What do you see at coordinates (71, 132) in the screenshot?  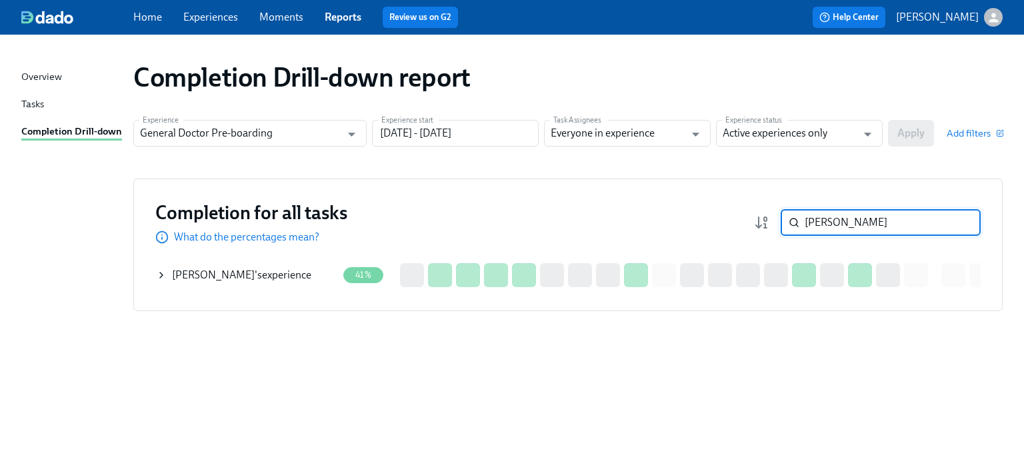 I see `div: Completion Drill-down` at bounding box center [71, 132].